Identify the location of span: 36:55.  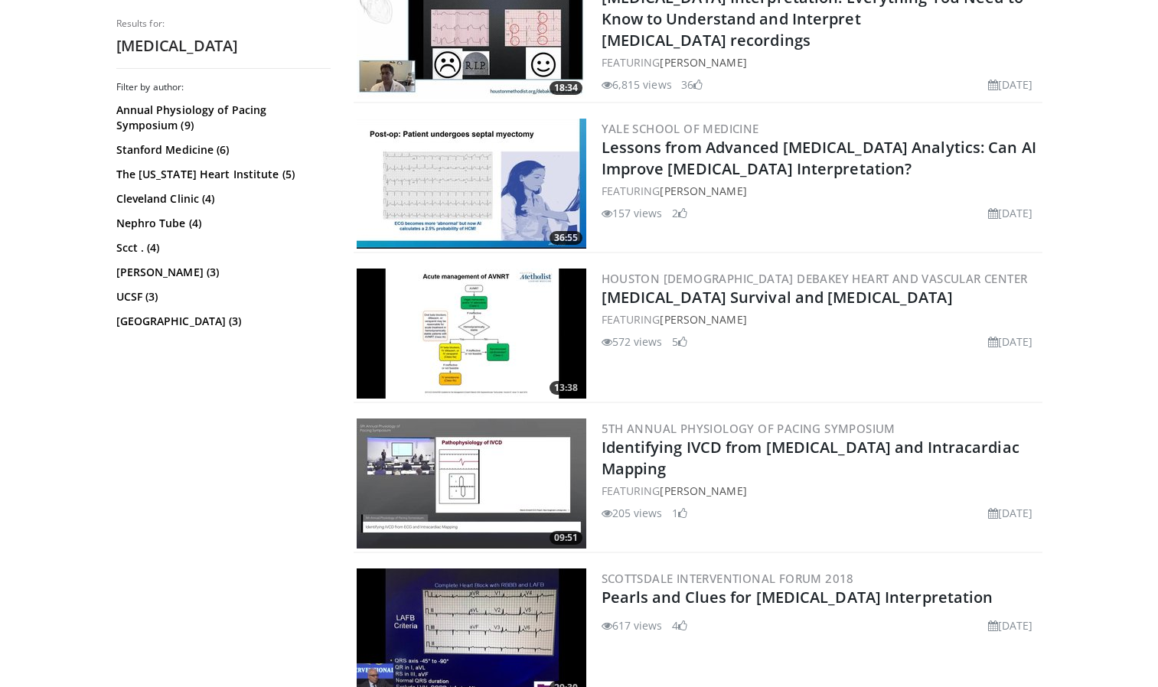
(565, 238).